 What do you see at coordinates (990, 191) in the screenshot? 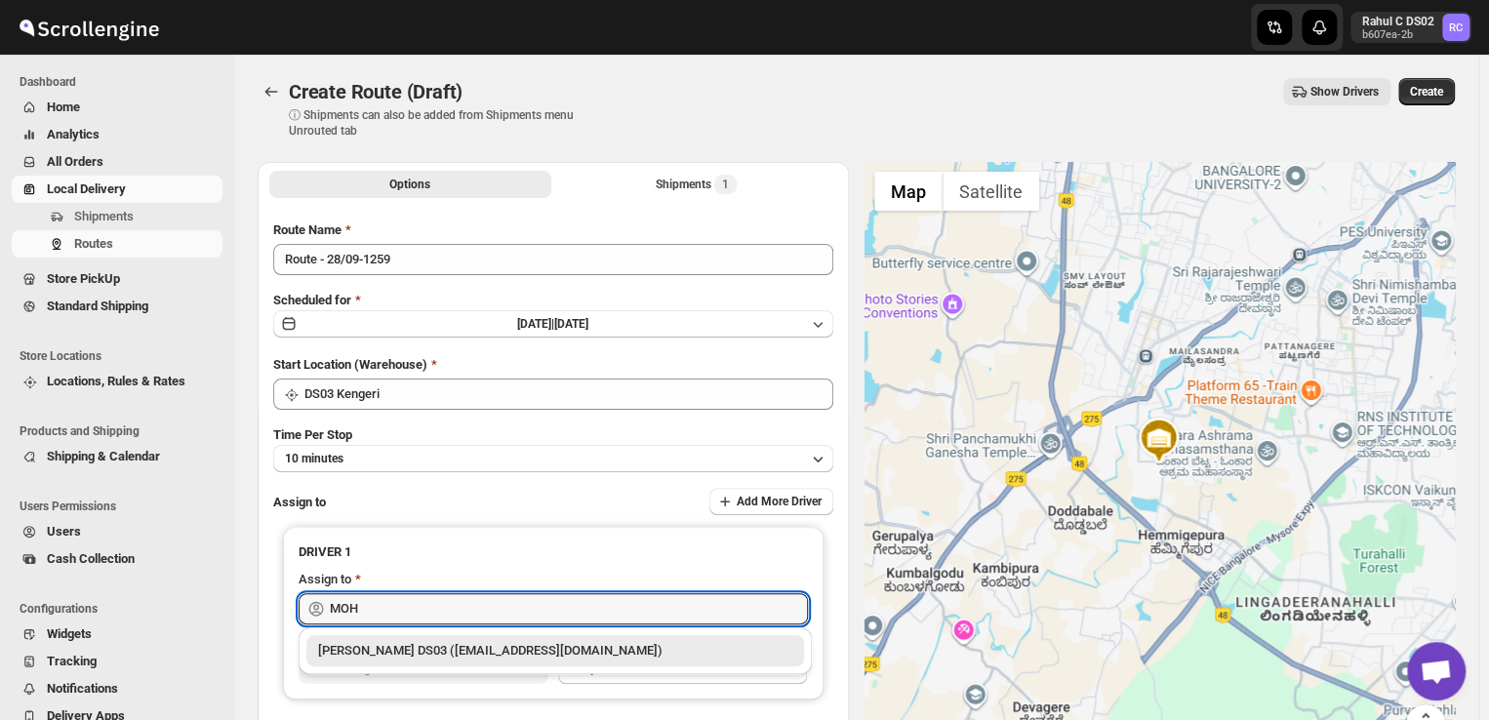
I see `button: Show satellite imagery` at bounding box center [990, 191].